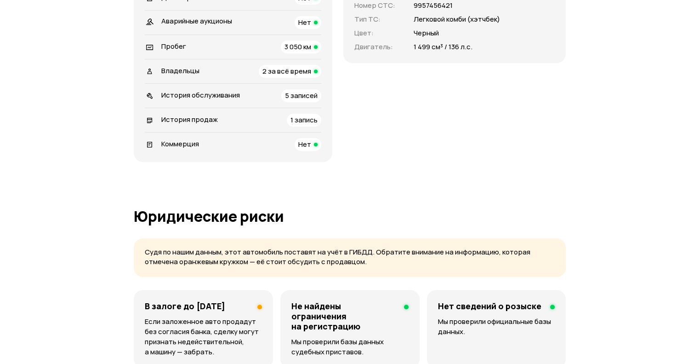 This screenshot has height=364, width=699. Describe the element at coordinates (457, 19) in the screenshot. I see `p: Легковой комби (хэтчбек)` at that location.